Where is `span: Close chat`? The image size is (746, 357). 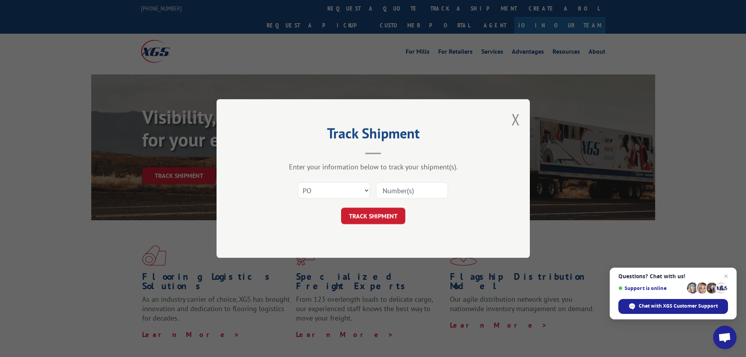
span: Close chat is located at coordinates (726, 276).